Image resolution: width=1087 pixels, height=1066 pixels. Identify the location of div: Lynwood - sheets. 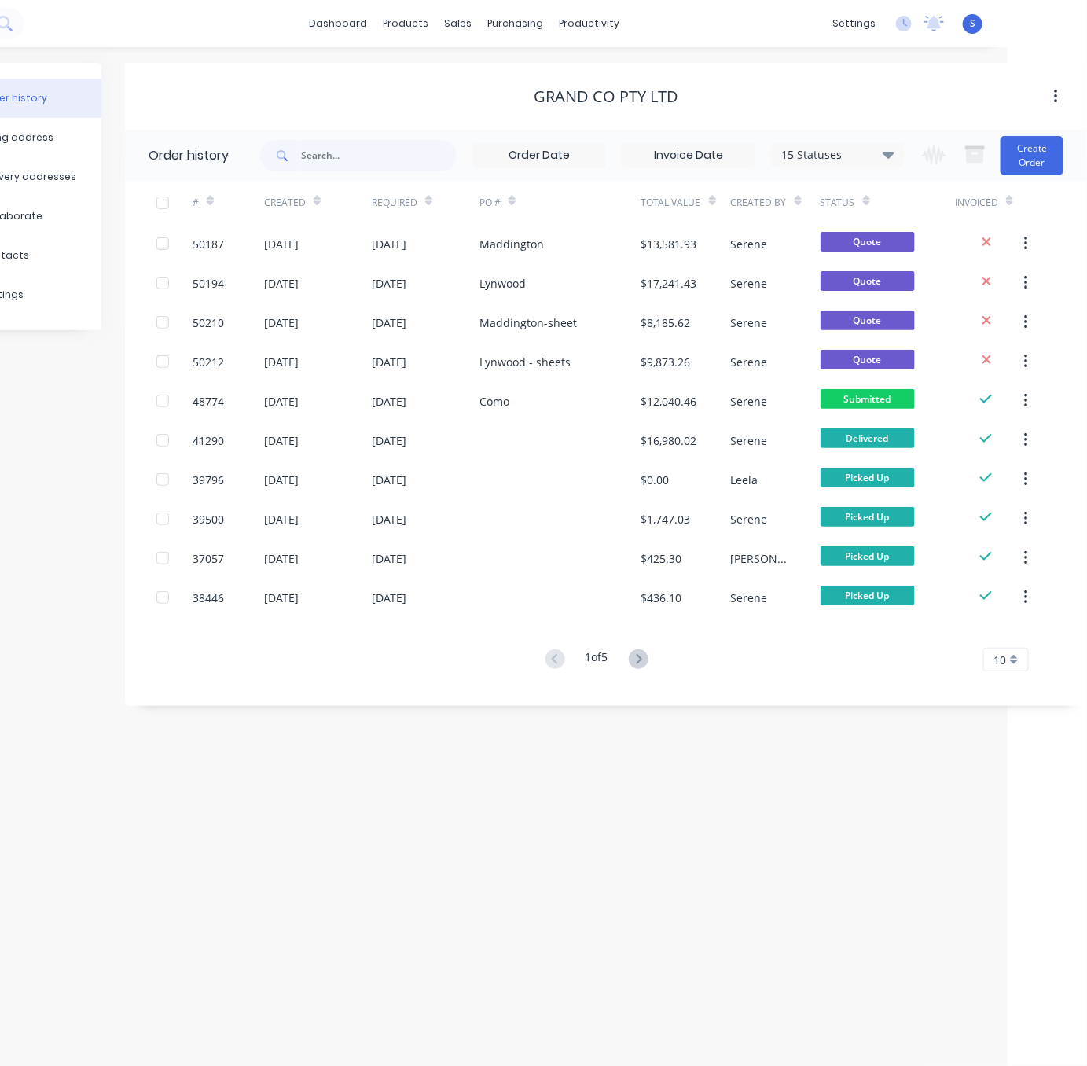
(525, 362).